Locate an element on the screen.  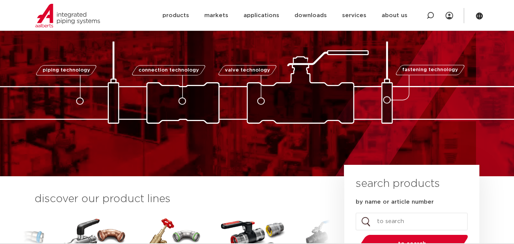
font: by name or article number is located at coordinates (395, 202).